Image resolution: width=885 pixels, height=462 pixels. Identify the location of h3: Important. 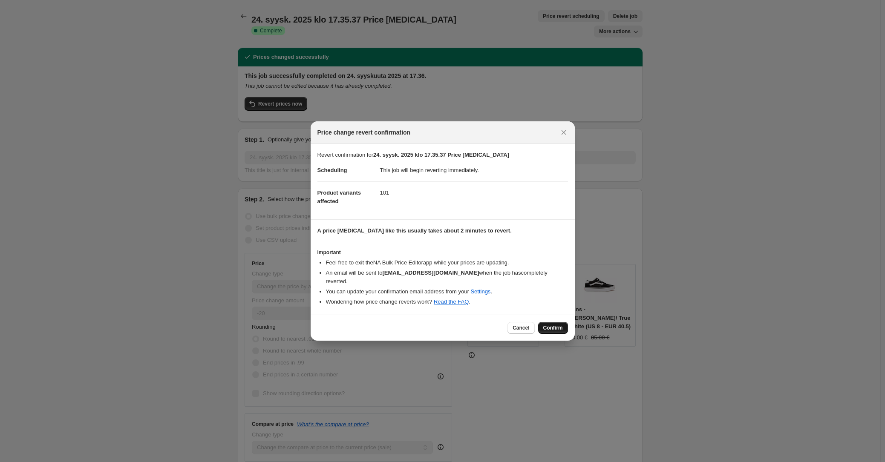
(443, 253).